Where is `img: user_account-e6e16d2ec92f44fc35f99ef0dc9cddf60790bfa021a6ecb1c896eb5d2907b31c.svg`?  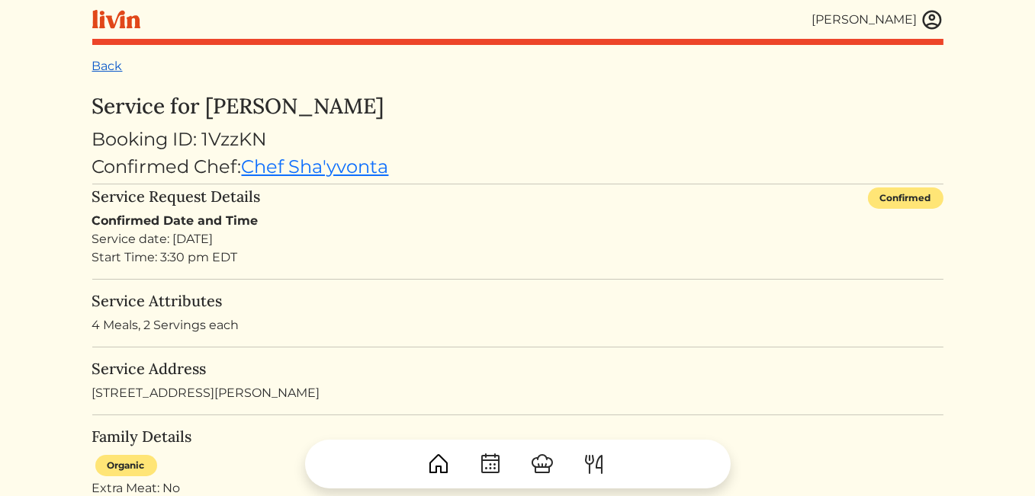
img: user_account-e6e16d2ec92f44fc35f99ef0dc9cddf60790bfa021a6ecb1c896eb5d2907b31c.svg is located at coordinates (932, 20).